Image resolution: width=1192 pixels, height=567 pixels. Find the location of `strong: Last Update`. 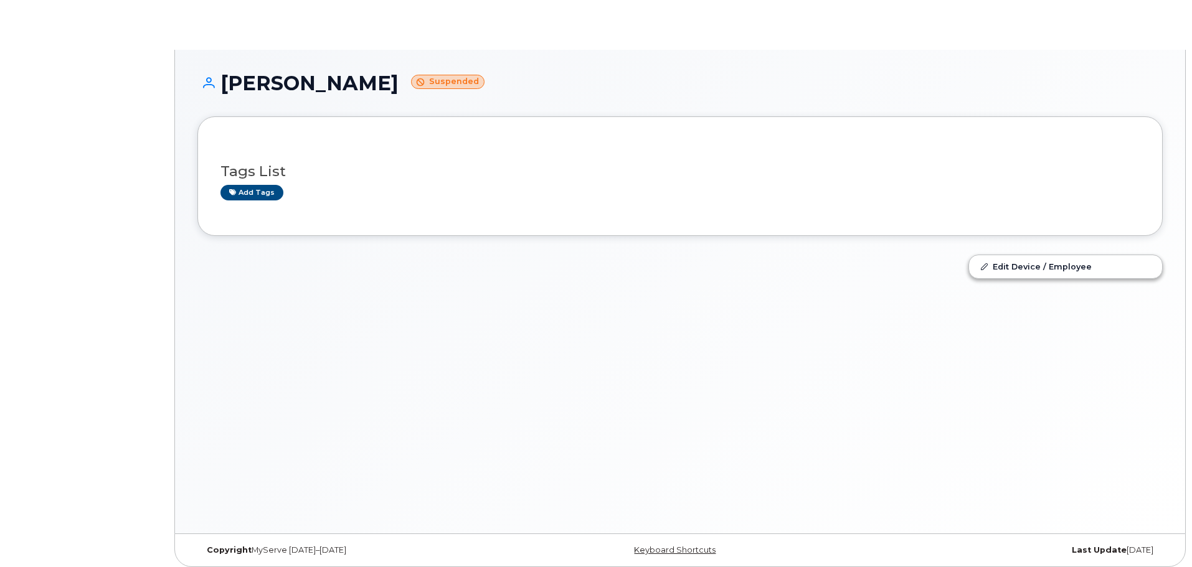

strong: Last Update is located at coordinates (1099, 550).